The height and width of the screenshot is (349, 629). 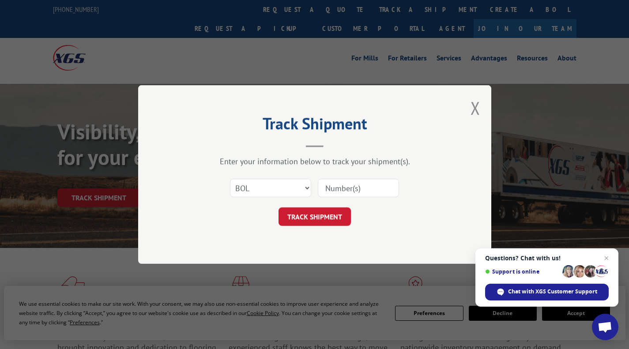 What do you see at coordinates (315, 161) in the screenshot?
I see `div: Enter your information below to track your shipment(s).` at bounding box center [315, 161].